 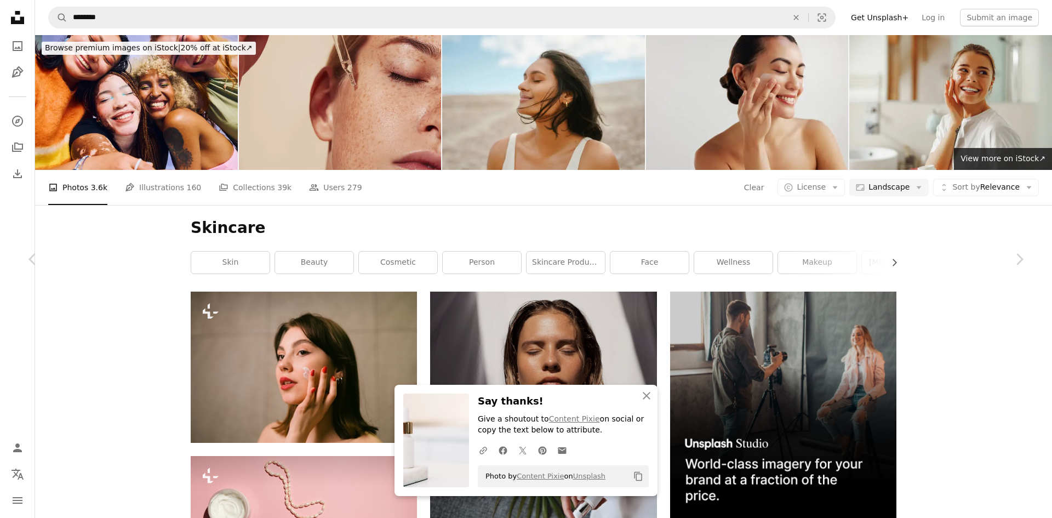 What do you see at coordinates (811, 187) in the screenshot?
I see `button: License` at bounding box center [811, 187].